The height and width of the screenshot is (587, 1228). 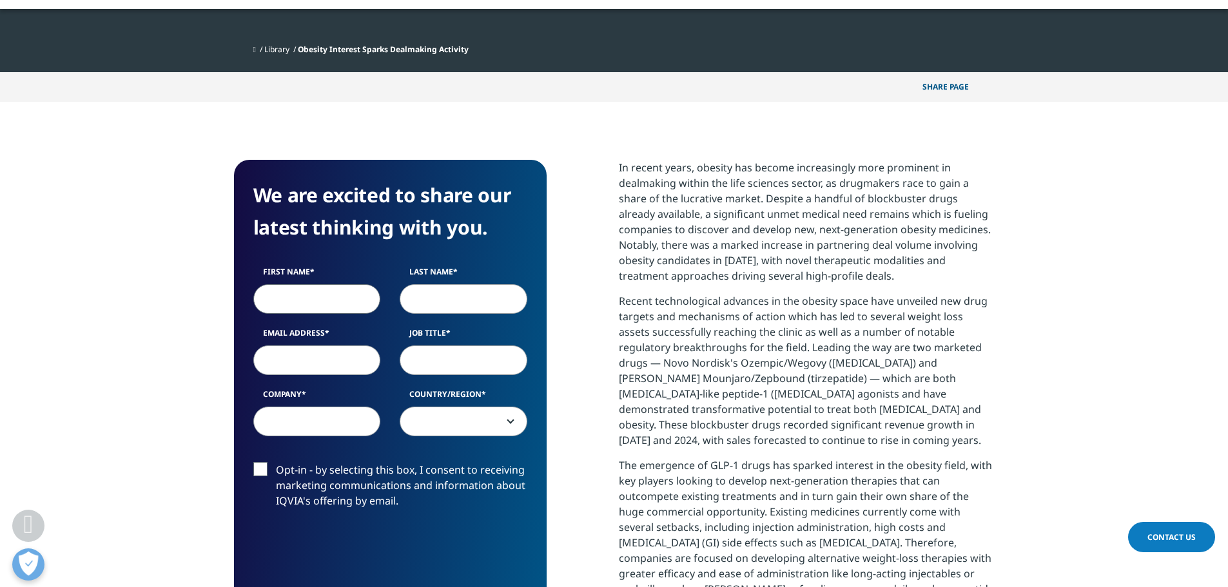 I want to click on label: Country/Region, so click(x=464, y=398).